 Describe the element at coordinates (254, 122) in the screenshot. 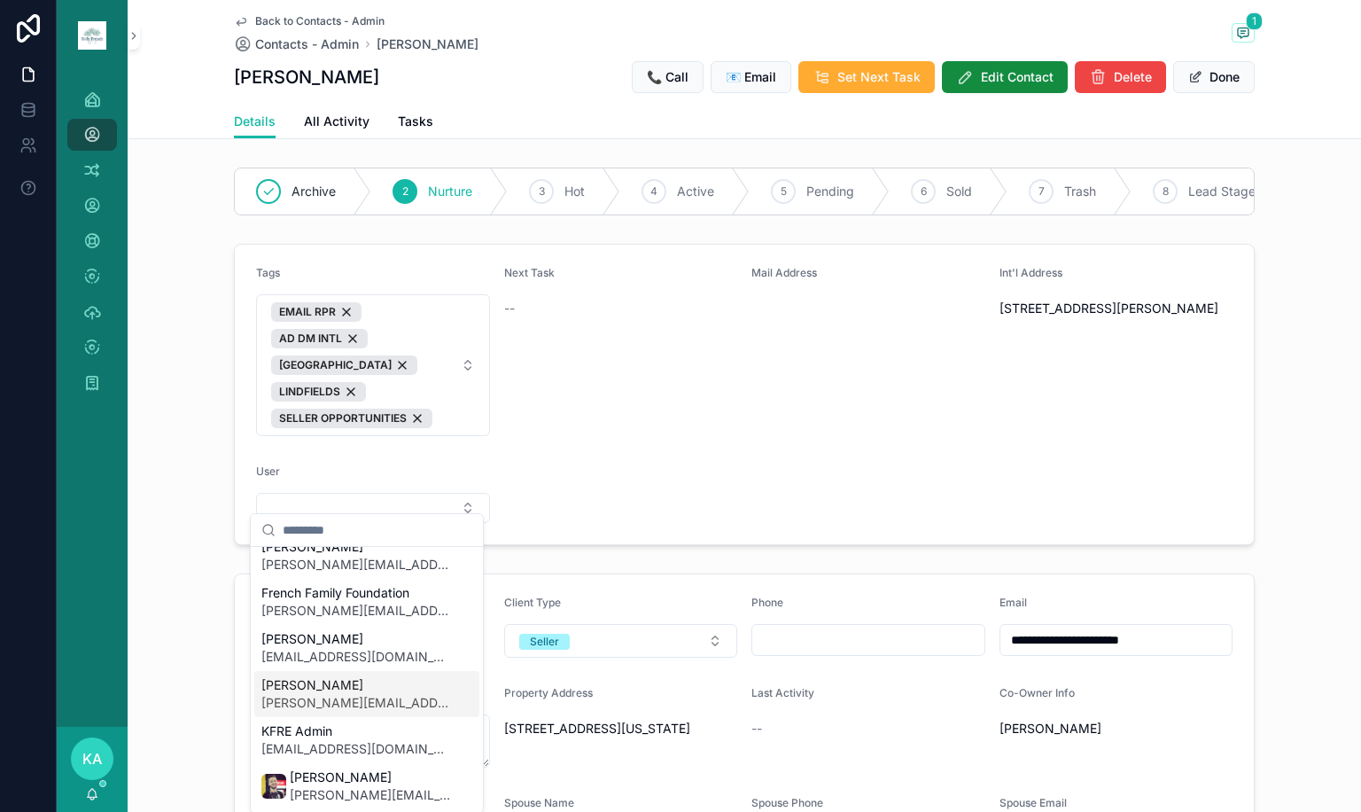

I see `a: Details` at that location.